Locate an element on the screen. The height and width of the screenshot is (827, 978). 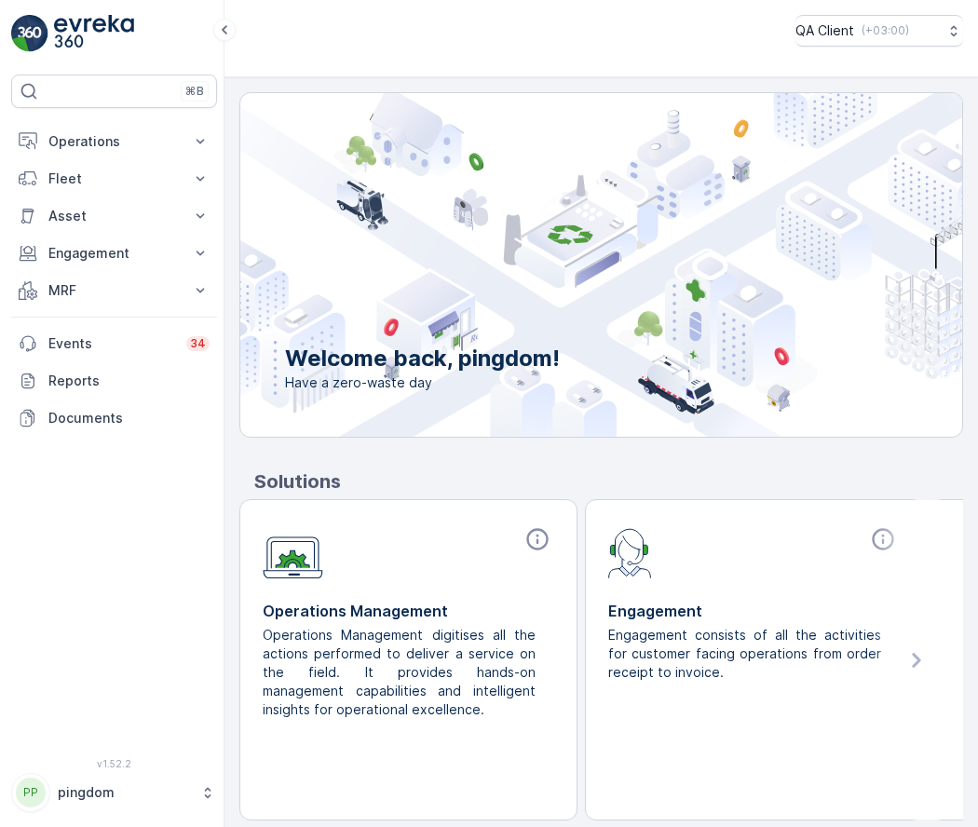
p: Welcome back, pingdom! is located at coordinates (422, 359).